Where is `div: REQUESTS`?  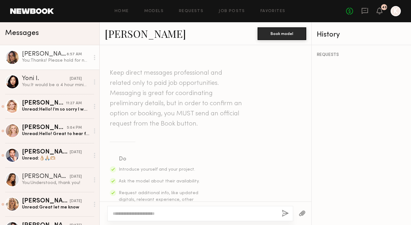
div: REQUESTS is located at coordinates (361, 55).